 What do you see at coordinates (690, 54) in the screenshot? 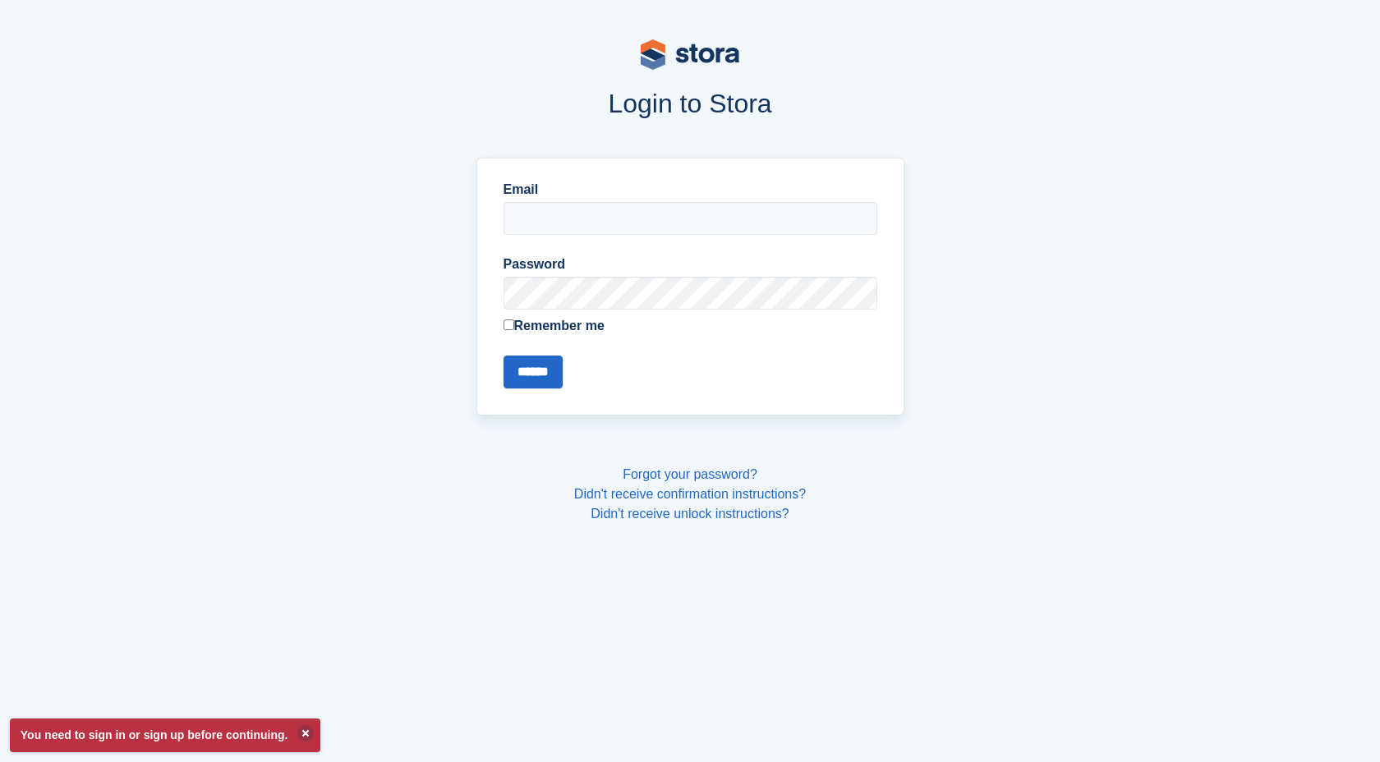
I see `img: stora-logo-53a41332b3708ae10de48c4981b4e9114cc0af31d8433b30ea865607fb682f29.svg` at bounding box center [690, 54].